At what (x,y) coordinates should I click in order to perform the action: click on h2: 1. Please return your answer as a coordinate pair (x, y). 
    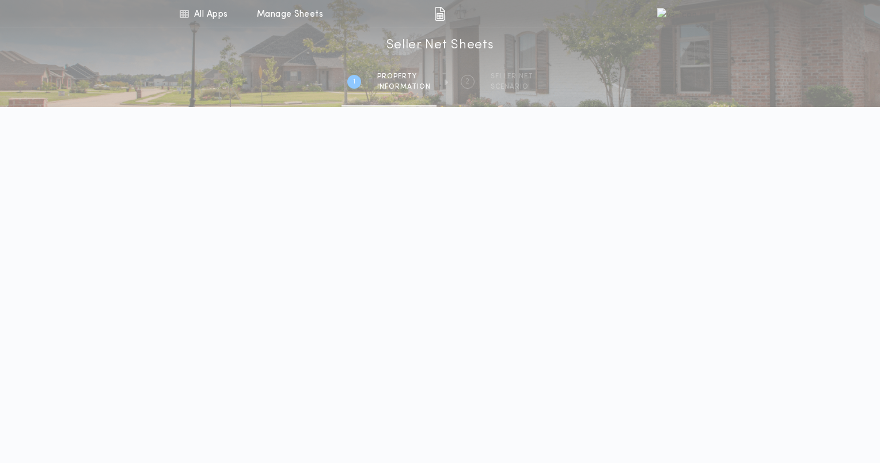
    Looking at the image, I should click on (354, 82).